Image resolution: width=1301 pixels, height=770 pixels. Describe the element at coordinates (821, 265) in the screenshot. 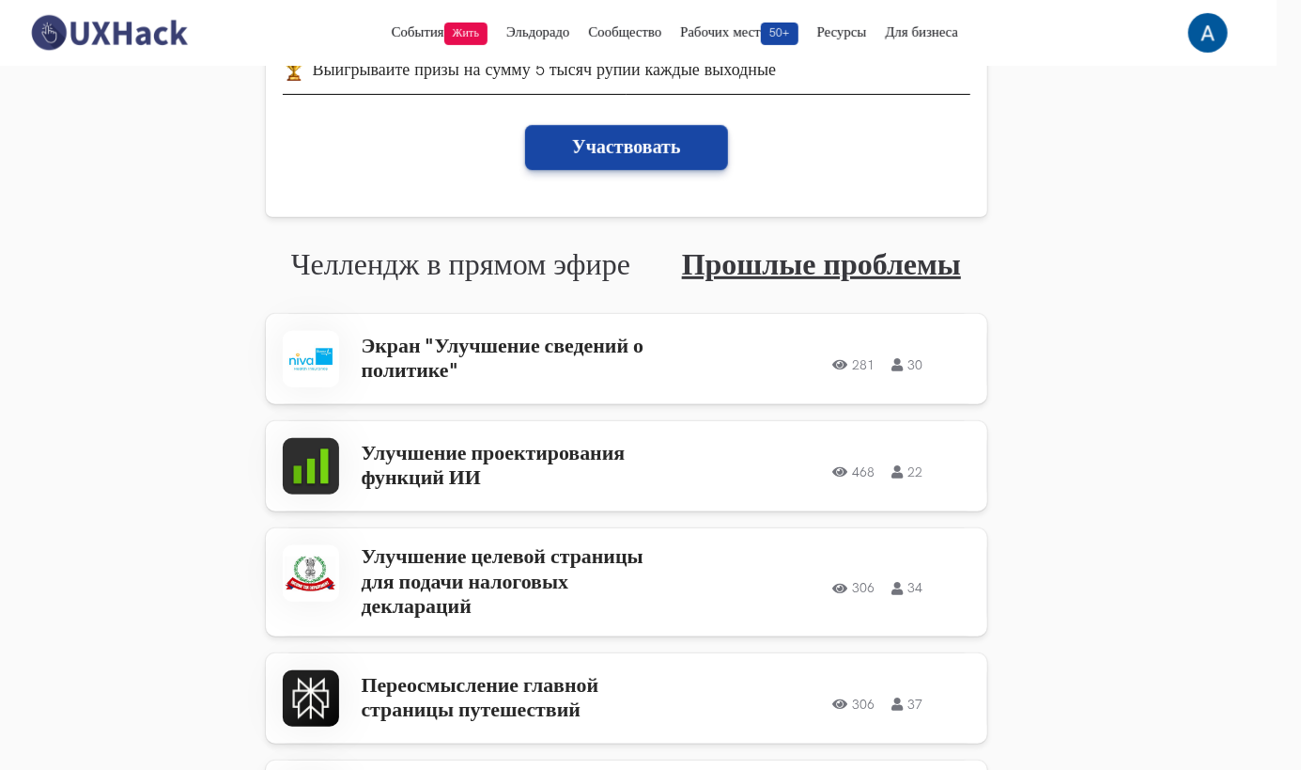

I see `a: Прошлые проблемы` at that location.